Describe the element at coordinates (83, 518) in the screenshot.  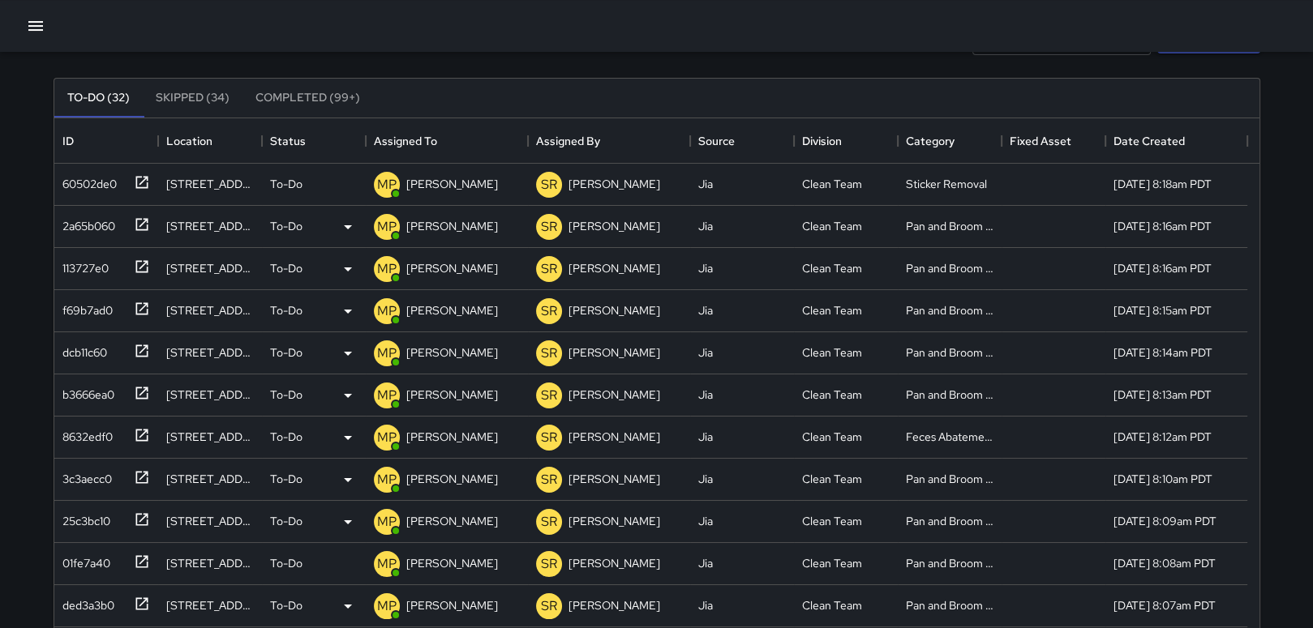
I see `div: 25c3bc10` at that location.